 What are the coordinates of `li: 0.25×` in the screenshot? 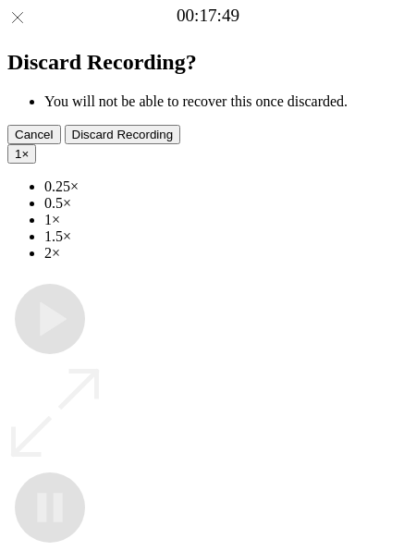 It's located at (226, 187).